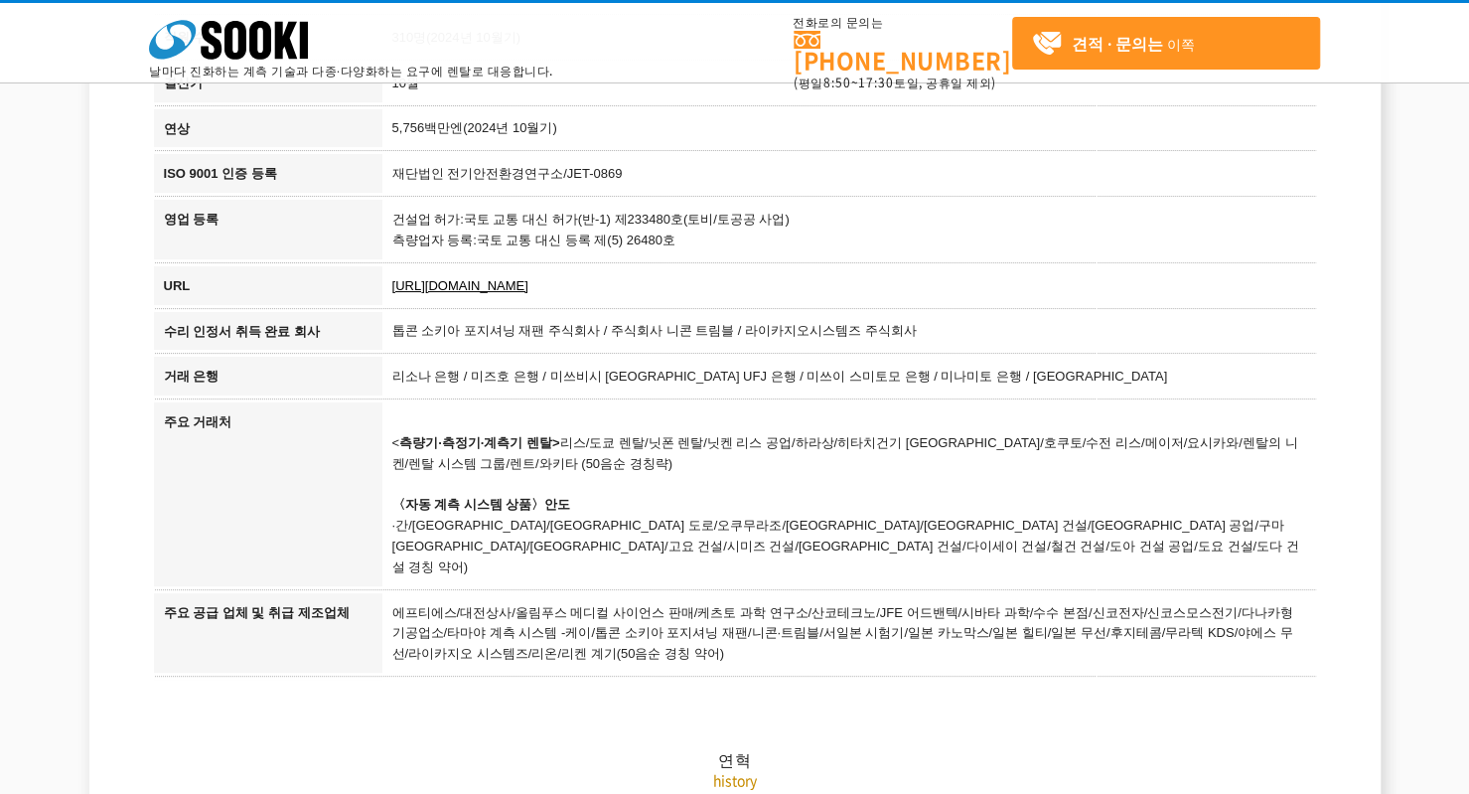 This screenshot has width=1469, height=794. I want to click on font: 재단법인 전기안전환경연구소/JET-0869, so click(508, 173).